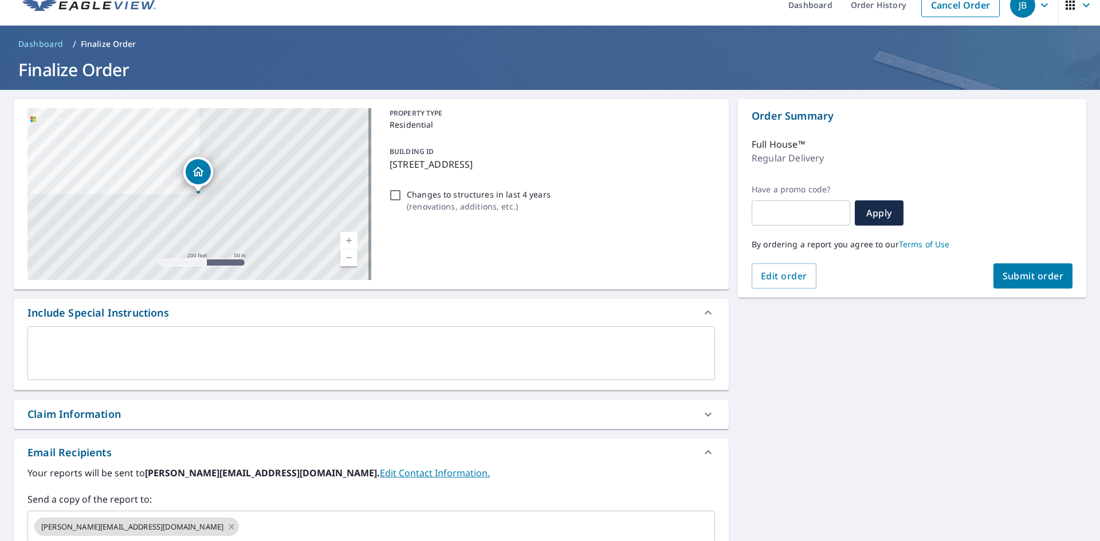 Image resolution: width=1100 pixels, height=541 pixels. I want to click on p: Order Summary, so click(912, 116).